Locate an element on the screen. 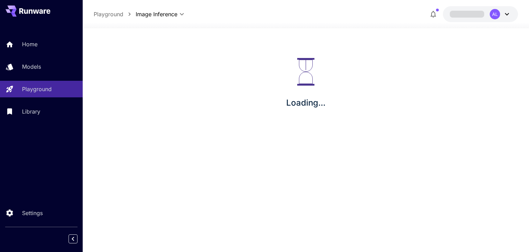 This screenshot has height=252, width=529. p: Home is located at coordinates (30, 44).